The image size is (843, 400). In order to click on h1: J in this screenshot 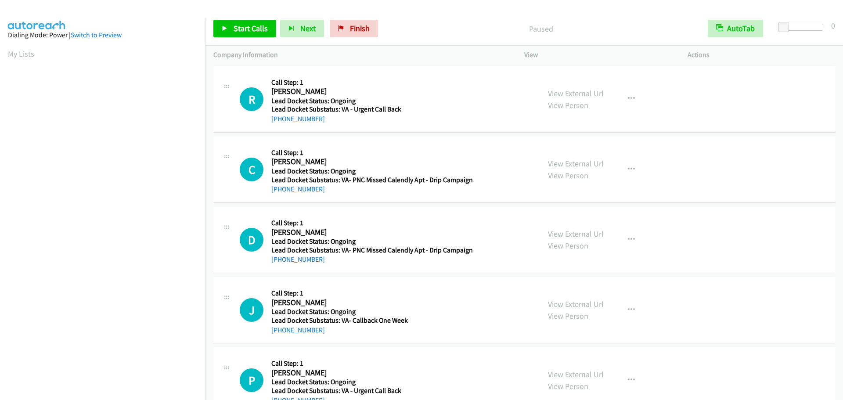, I will do `click(252, 310)`.